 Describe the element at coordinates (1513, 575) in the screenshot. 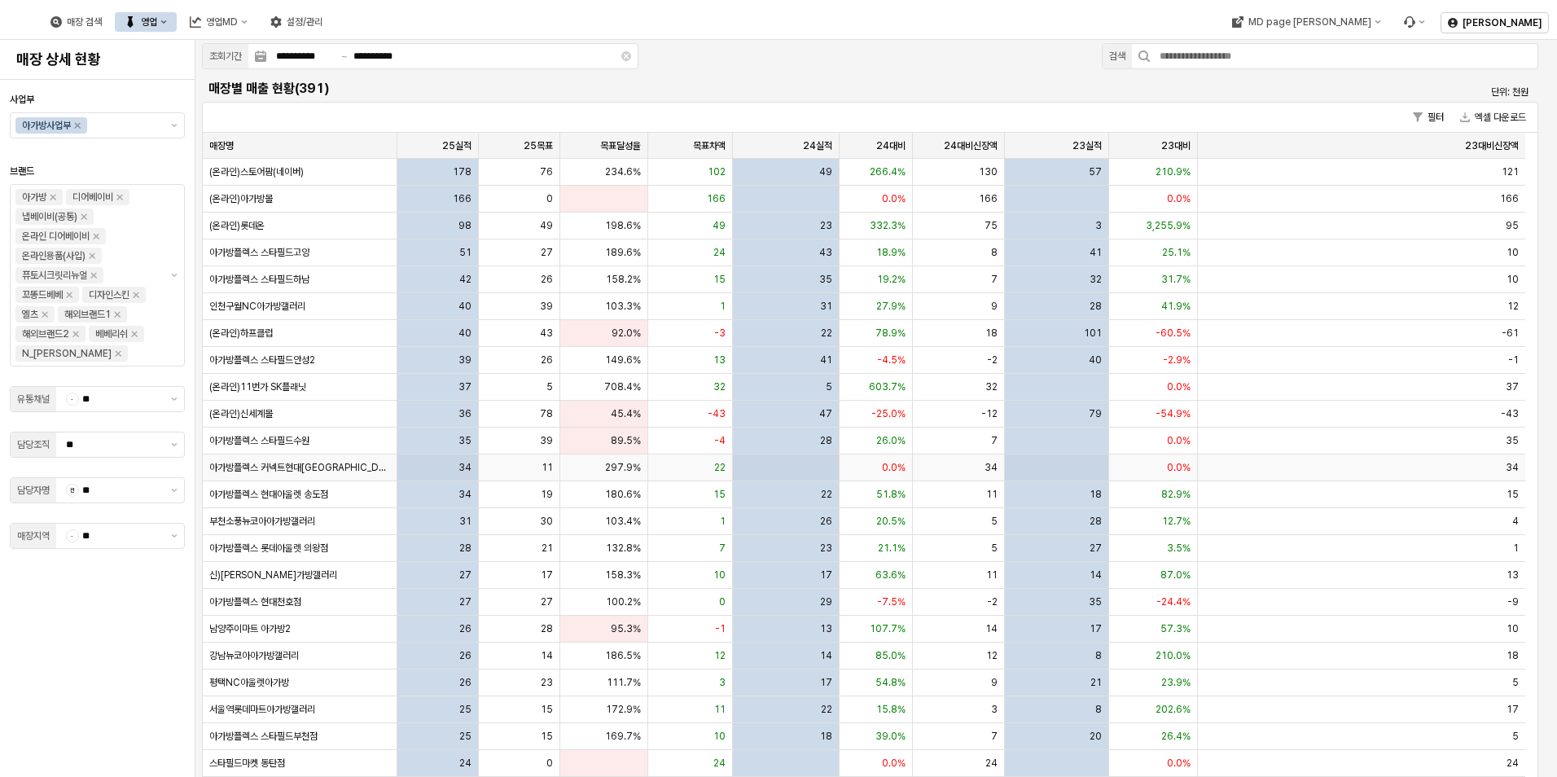

I see `span: 13` at that location.